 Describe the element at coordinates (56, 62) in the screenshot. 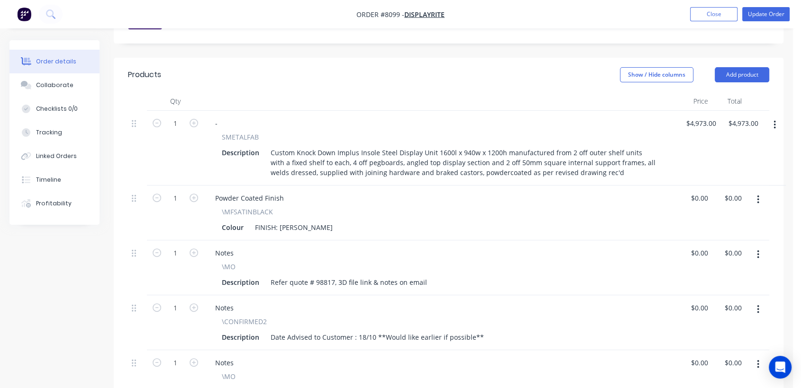

I see `div: Order details` at that location.